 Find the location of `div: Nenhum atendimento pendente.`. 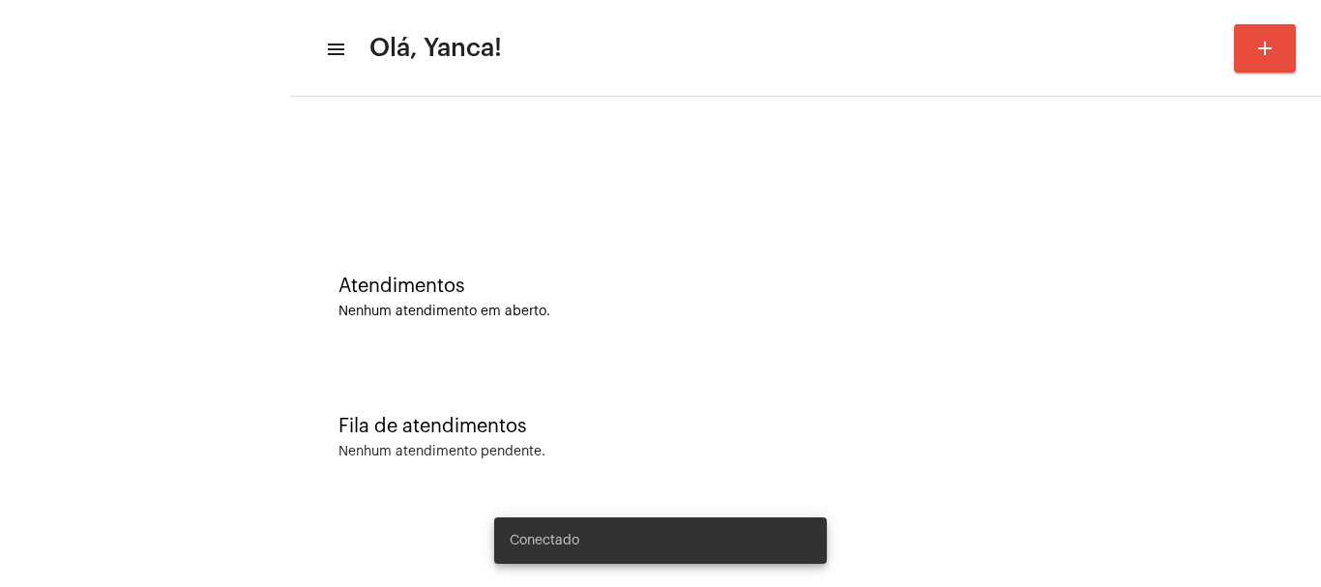

div: Nenhum atendimento pendente. is located at coordinates (442, 452).